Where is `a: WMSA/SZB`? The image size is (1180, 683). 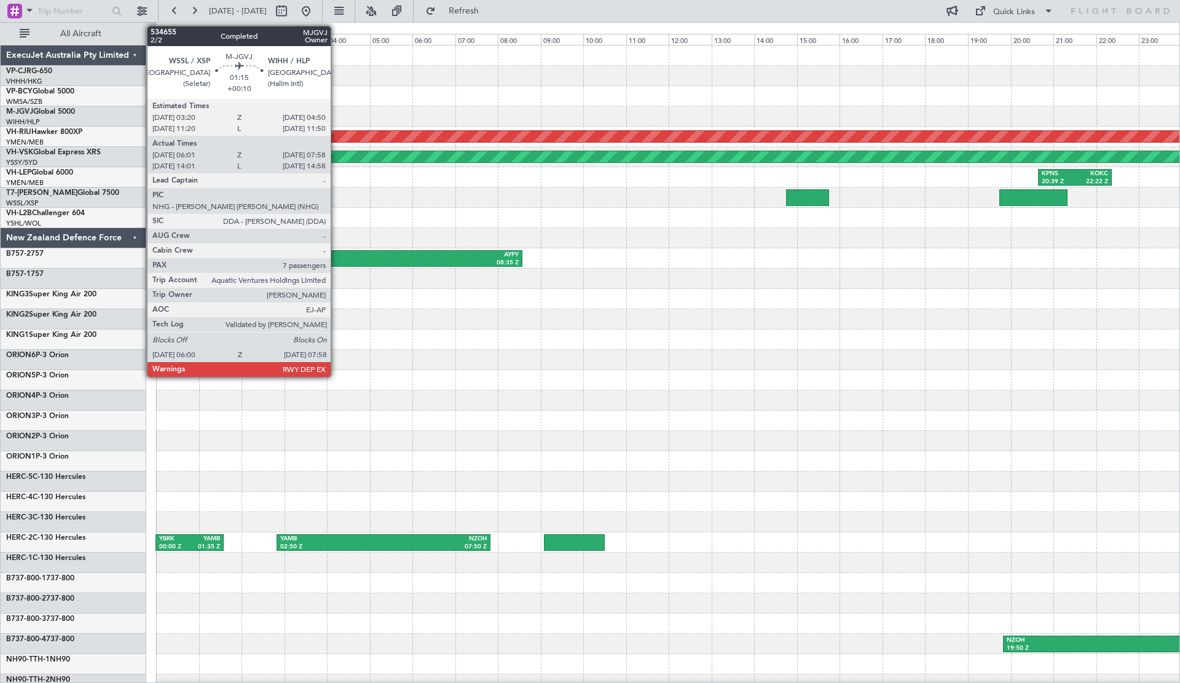
a: WMSA/SZB is located at coordinates (24, 101).